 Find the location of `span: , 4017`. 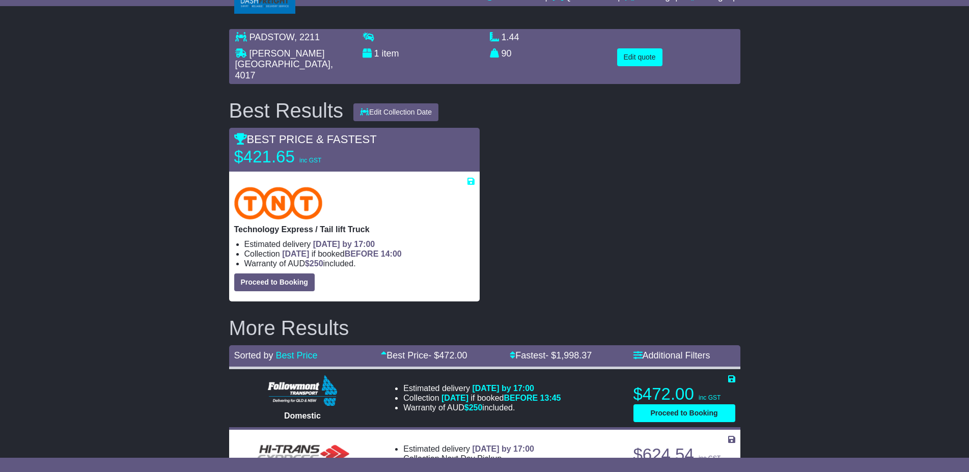

span: , 4017 is located at coordinates (284, 70).